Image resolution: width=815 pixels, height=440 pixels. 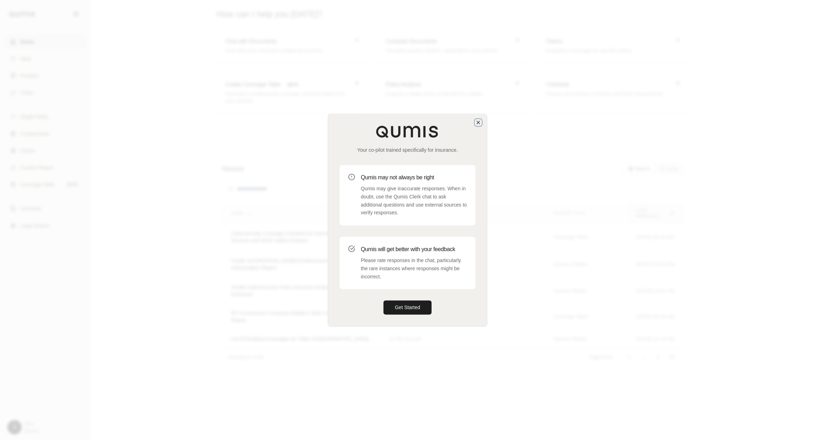 What do you see at coordinates (408, 308) in the screenshot?
I see `button: Get Started` at bounding box center [408, 308].